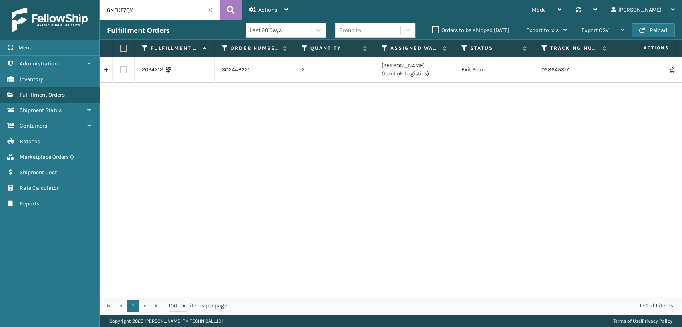  I want to click on span: Export to .xls, so click(542, 30).